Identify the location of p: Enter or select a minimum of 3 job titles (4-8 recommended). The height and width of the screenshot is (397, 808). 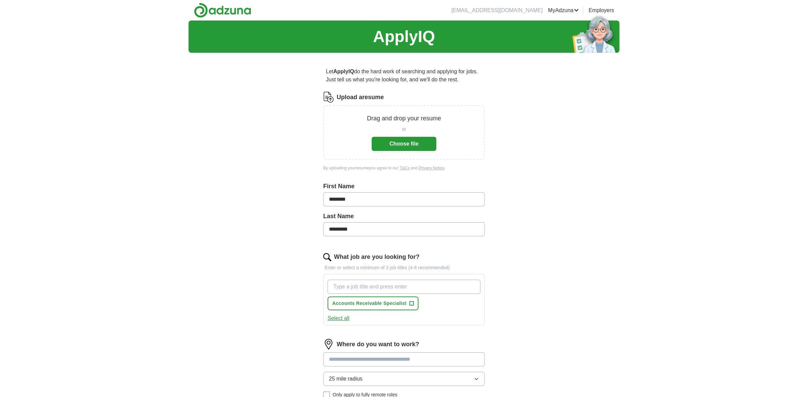
(404, 268).